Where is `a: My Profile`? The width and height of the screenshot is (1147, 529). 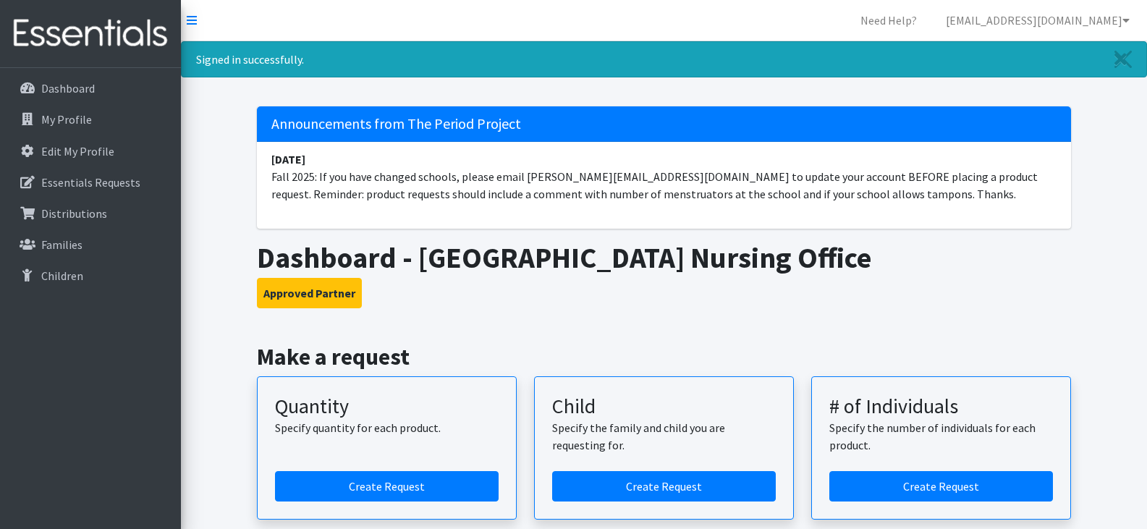 a: My Profile is located at coordinates (90, 119).